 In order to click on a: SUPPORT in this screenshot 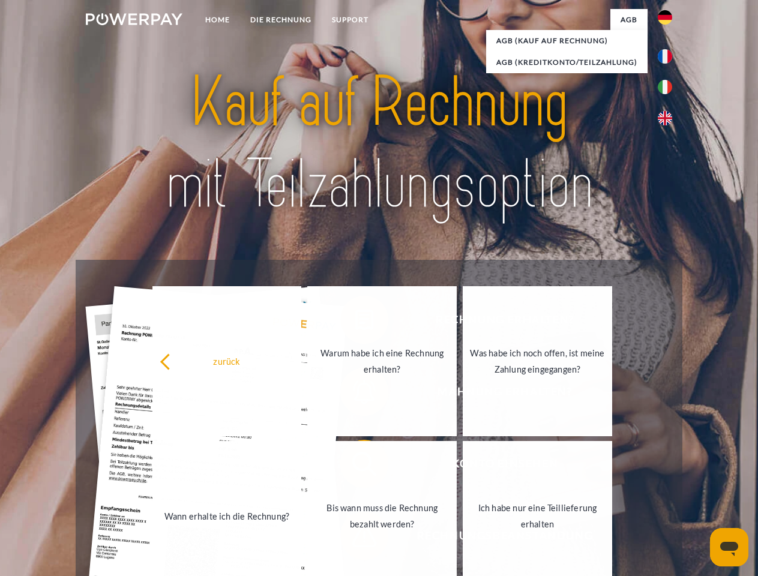, I will do `click(350, 20)`.